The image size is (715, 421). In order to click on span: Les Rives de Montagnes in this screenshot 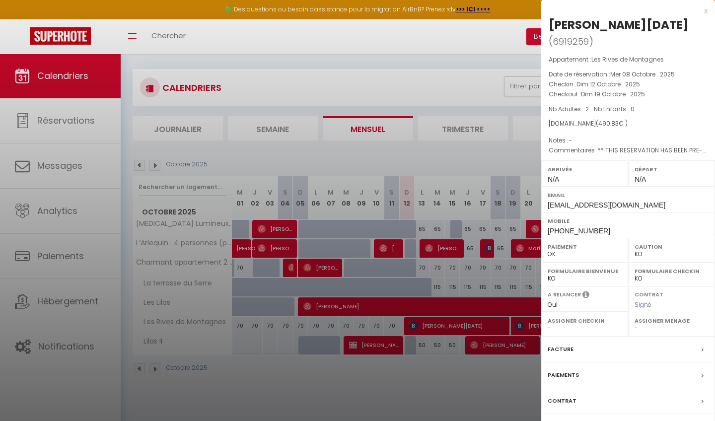, I will do `click(628, 59)`.